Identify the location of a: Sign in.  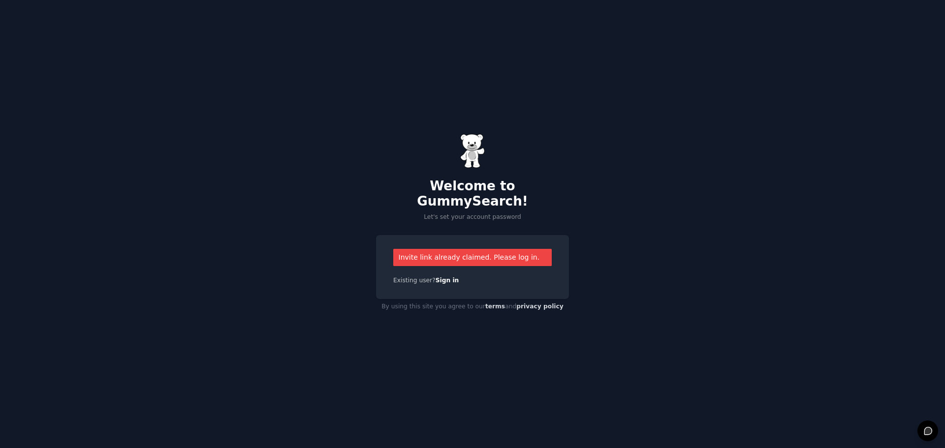
(447, 280).